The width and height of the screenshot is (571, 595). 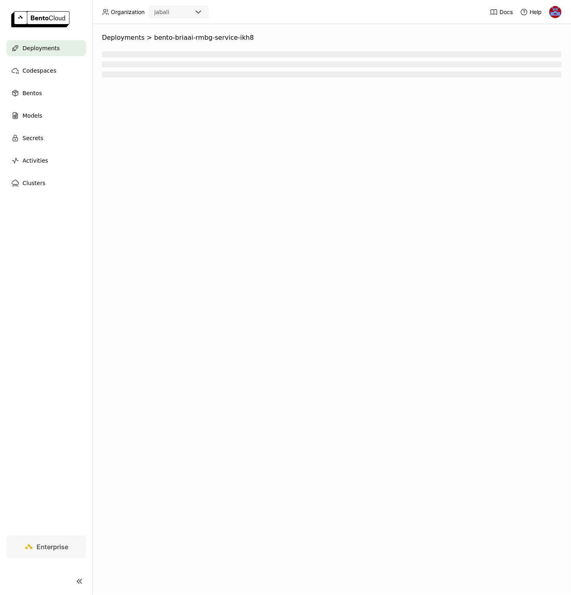 What do you see at coordinates (501, 12) in the screenshot?
I see `a: Docs` at bounding box center [501, 12].